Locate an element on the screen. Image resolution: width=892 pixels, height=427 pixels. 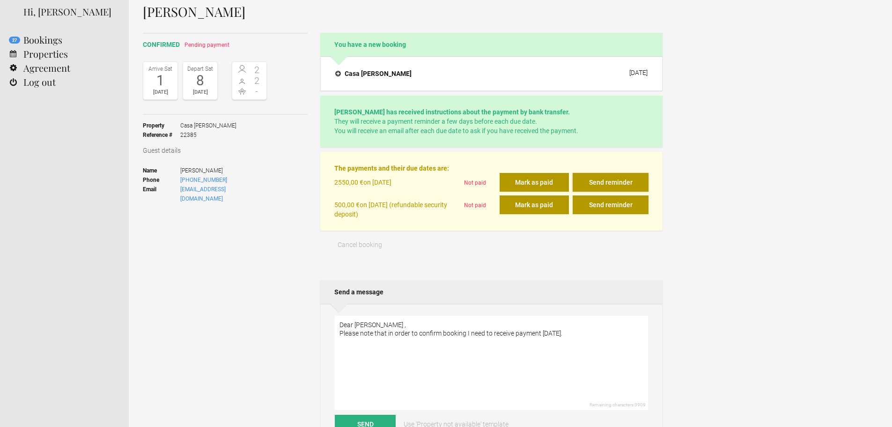
strong: Reference # is located at coordinates (162, 135).